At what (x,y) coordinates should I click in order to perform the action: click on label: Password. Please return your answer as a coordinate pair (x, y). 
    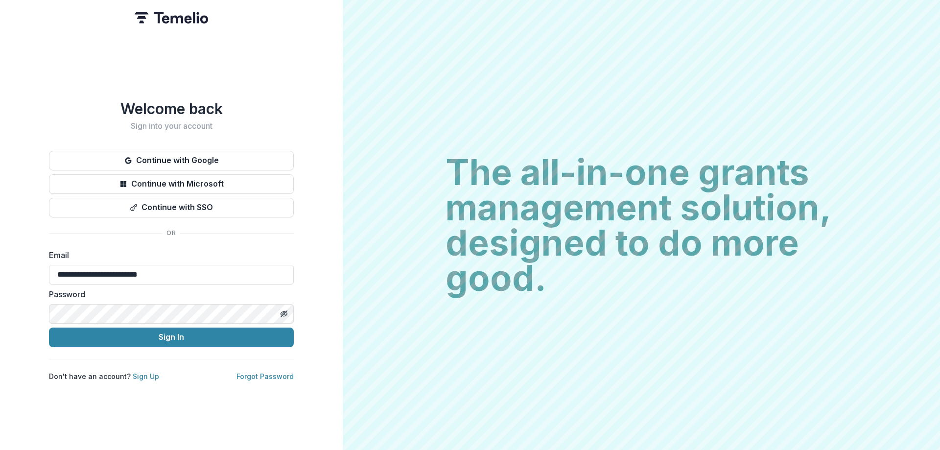
    Looking at the image, I should click on (168, 294).